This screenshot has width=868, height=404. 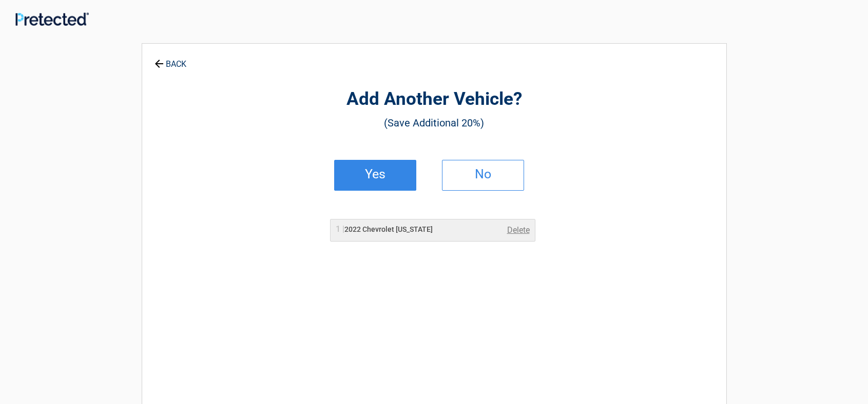 I want to click on a: BACK, so click(x=170, y=59).